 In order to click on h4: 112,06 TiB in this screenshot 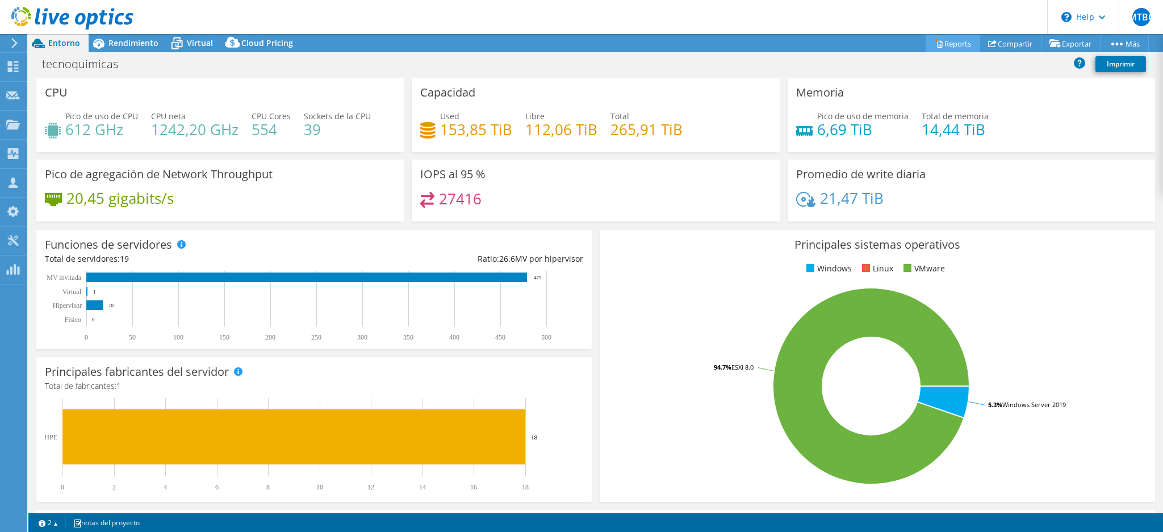, I will do `click(561, 129)`.